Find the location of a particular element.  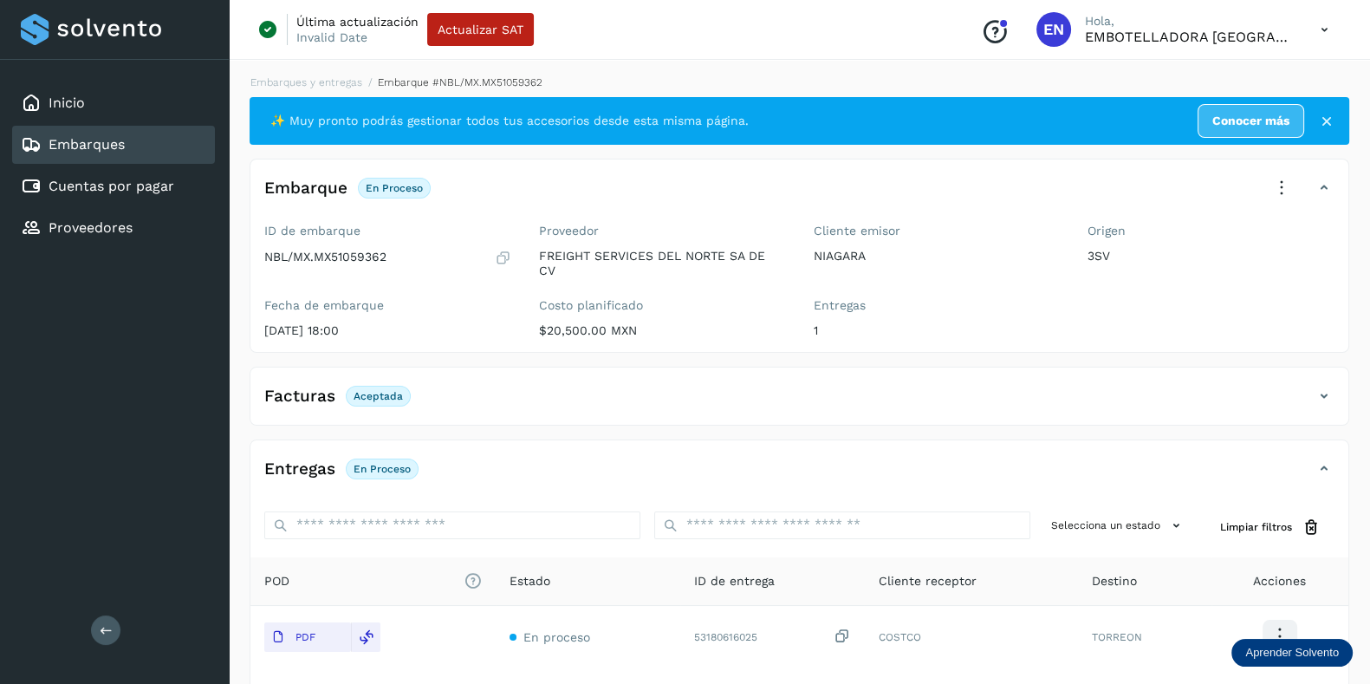

a: Proveedores is located at coordinates (90, 227).